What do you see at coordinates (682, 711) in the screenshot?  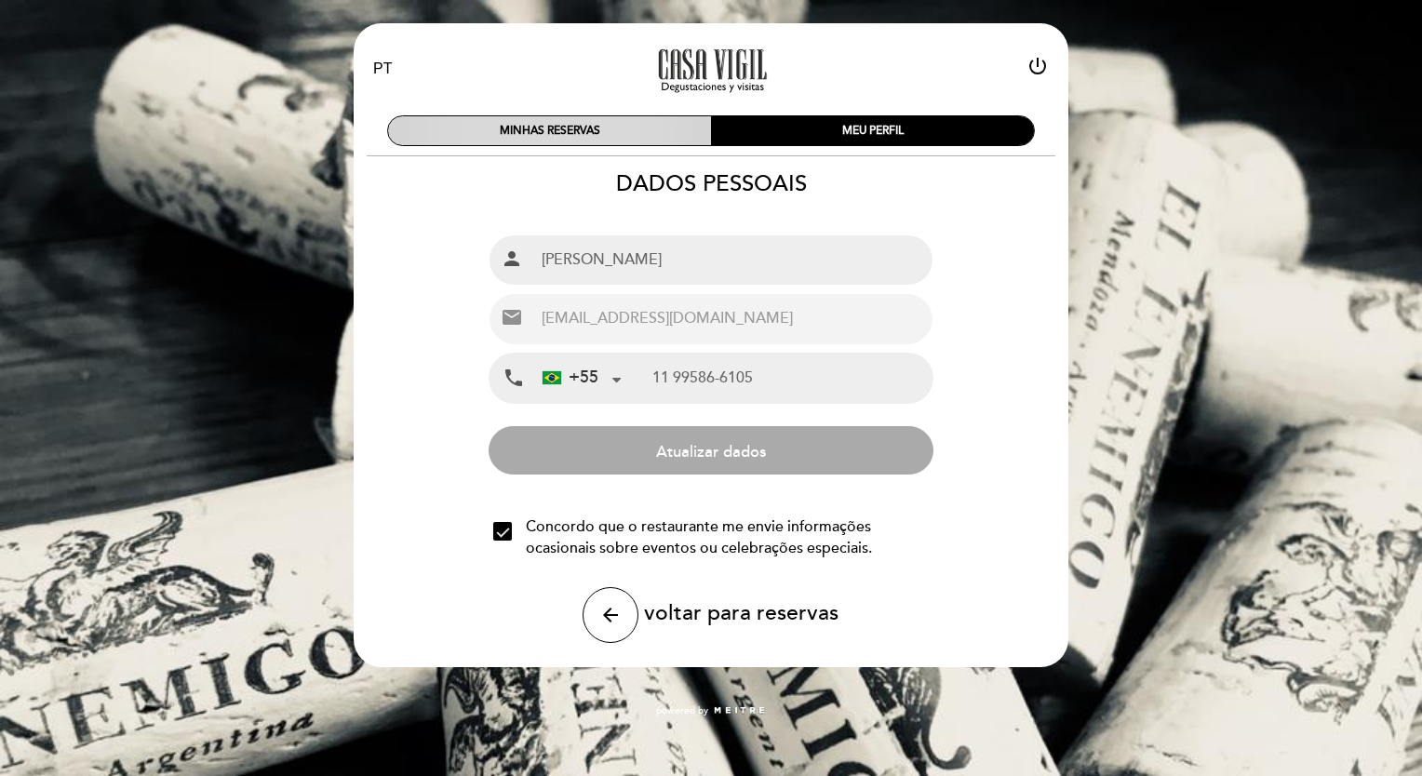 I see `span: powered by` at bounding box center [682, 711].